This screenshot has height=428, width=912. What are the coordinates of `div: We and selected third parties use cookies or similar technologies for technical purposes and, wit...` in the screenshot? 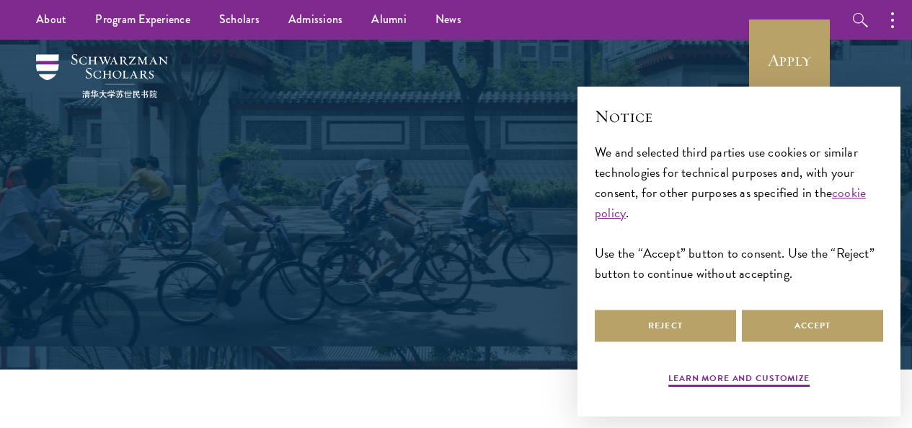 It's located at (739, 213).